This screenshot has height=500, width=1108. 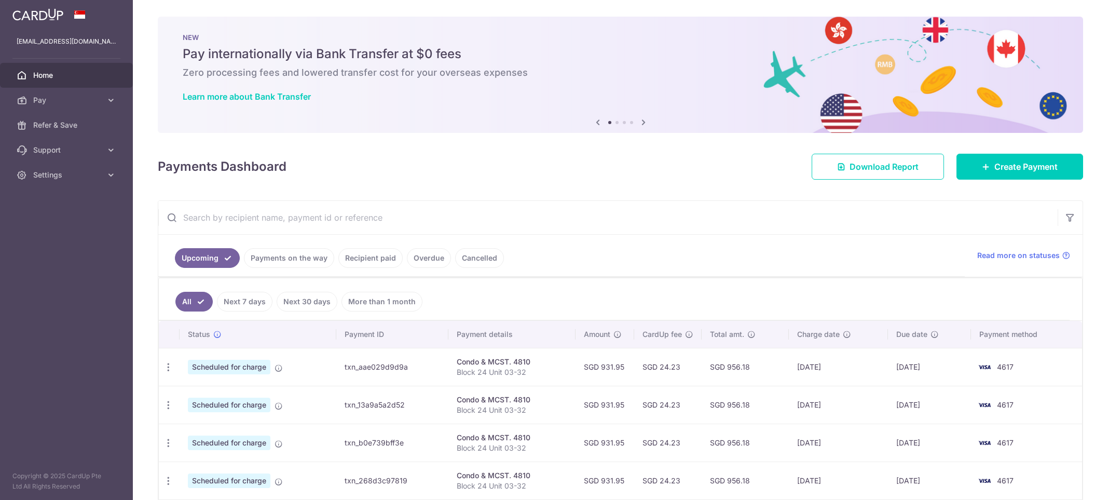 I want to click on span: Home, so click(x=67, y=75).